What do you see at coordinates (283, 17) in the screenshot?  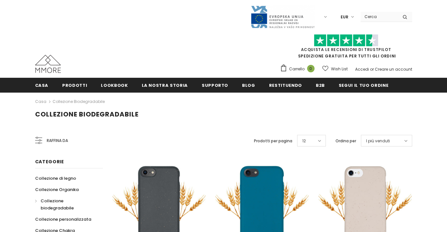 I see `img: Javni Razpis` at bounding box center [283, 17].